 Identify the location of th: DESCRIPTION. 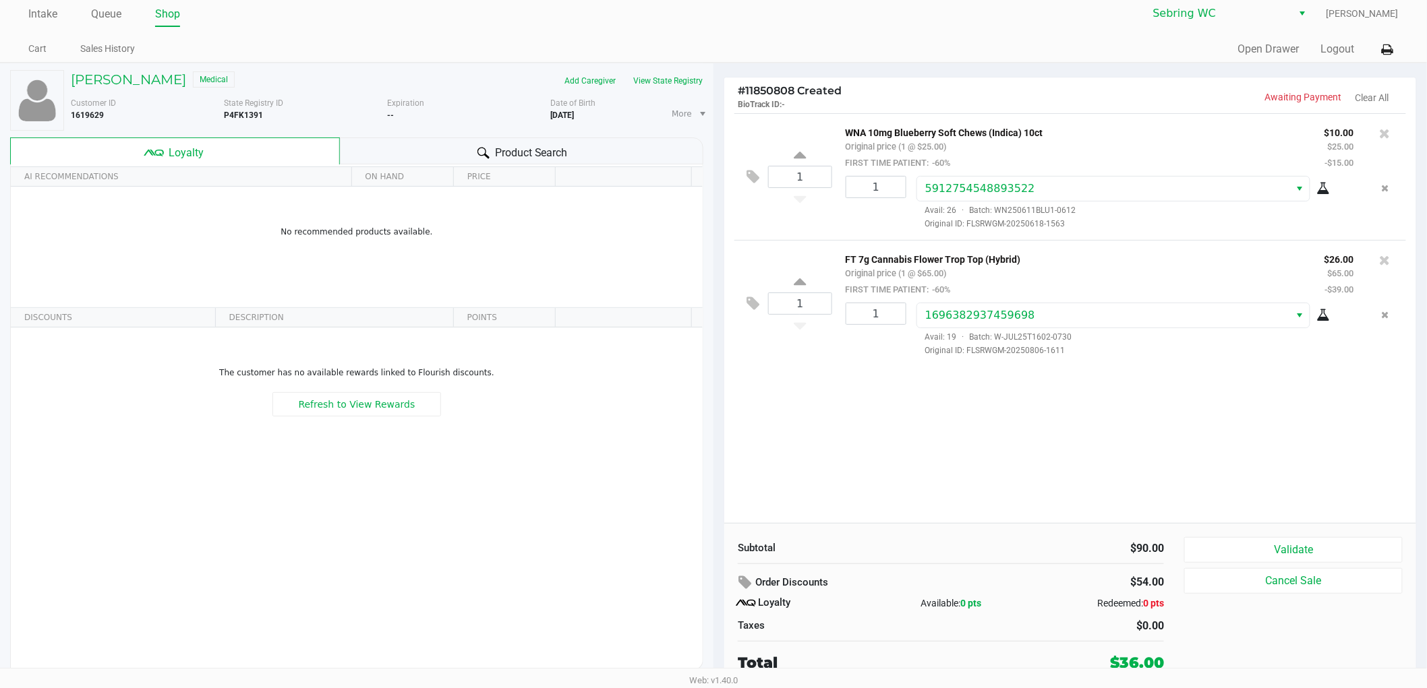
(334, 318).